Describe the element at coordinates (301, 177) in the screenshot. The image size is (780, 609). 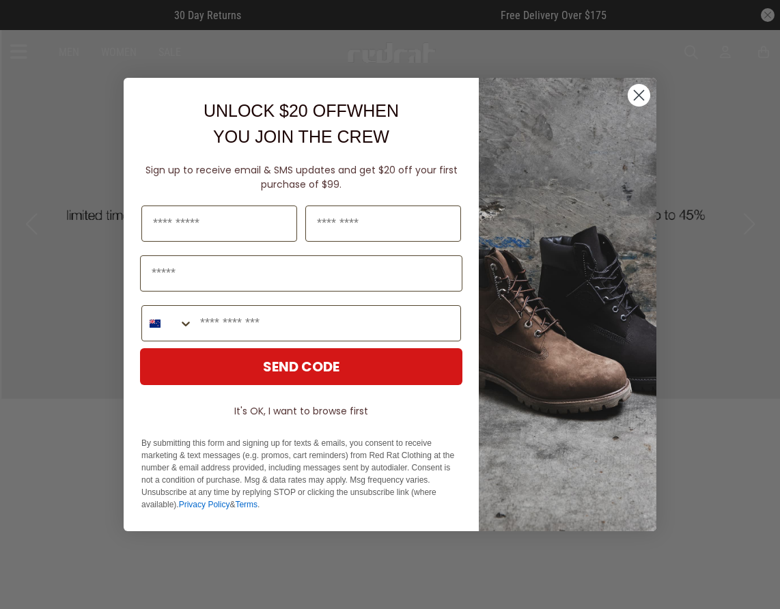
I see `span: Sign up to receive email & SMS updates and get $20 off your first purchase of $99.` at that location.